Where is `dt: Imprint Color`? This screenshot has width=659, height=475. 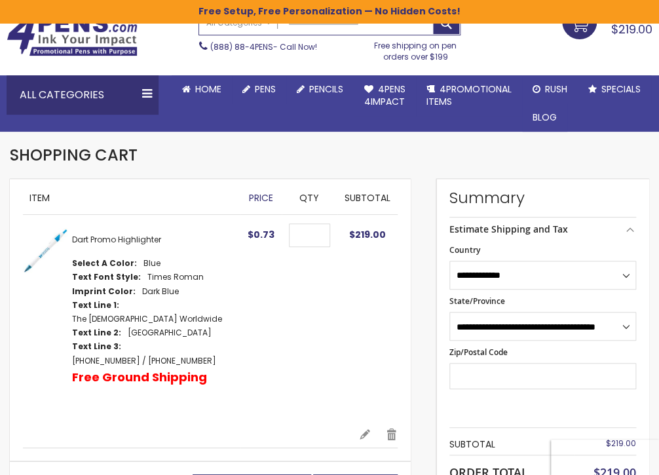 dt: Imprint Color is located at coordinates (104, 292).